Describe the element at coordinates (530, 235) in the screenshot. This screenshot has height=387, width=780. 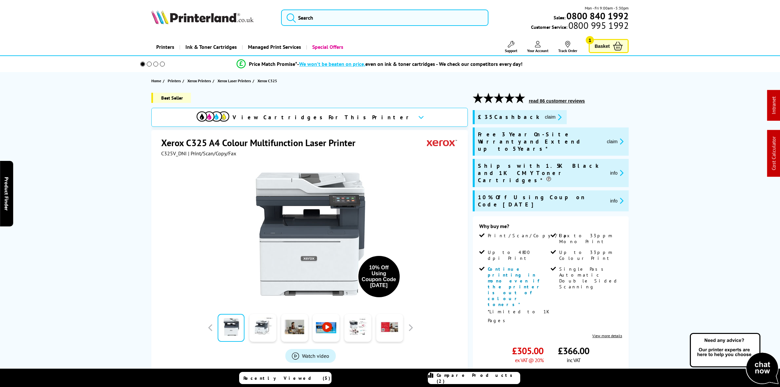
I see `span: Print/Scan/Copy/Fax` at that location.